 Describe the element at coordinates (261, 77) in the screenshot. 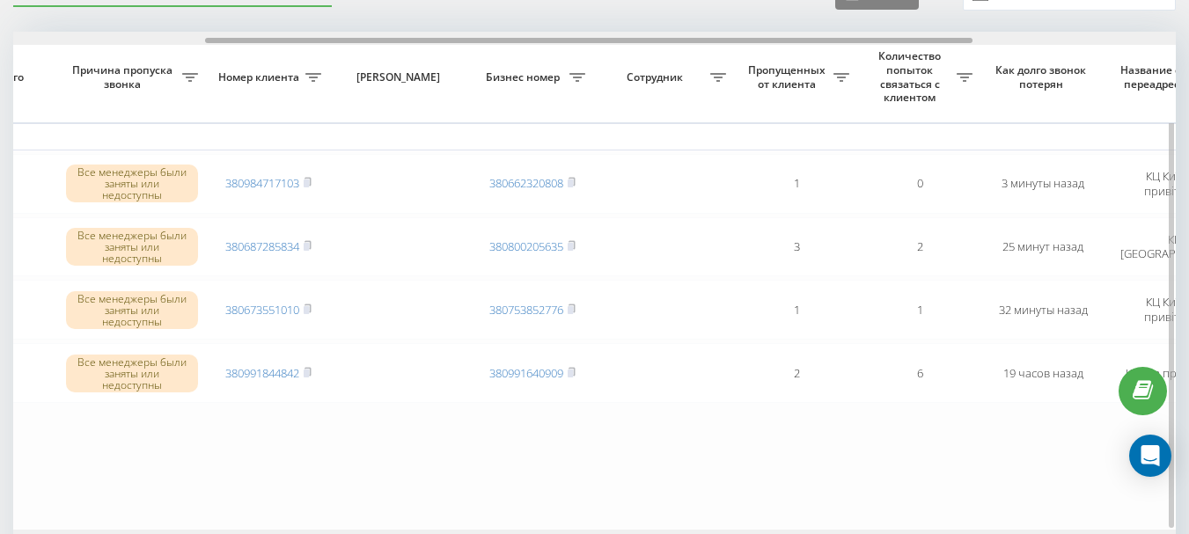

I see `span: Номер клиента` at that location.